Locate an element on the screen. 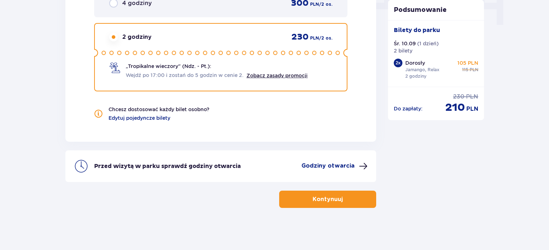  div: 2 x is located at coordinates (398, 63).